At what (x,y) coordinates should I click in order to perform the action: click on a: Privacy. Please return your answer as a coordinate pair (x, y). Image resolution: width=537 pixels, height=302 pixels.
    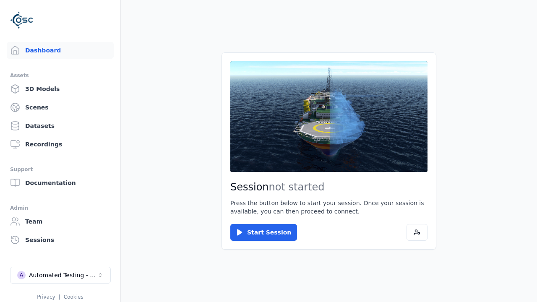
    Looking at the image, I should click on (46, 297).